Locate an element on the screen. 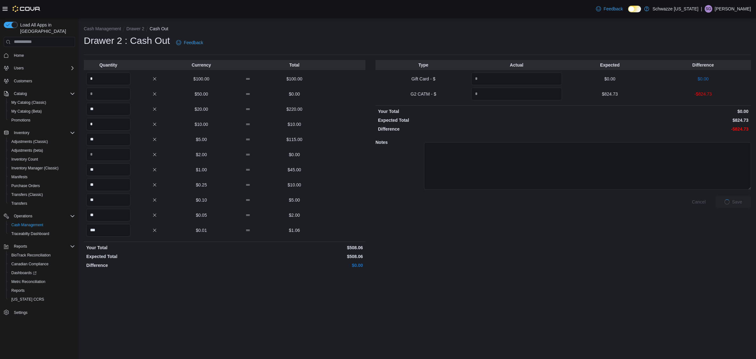  button: Operations is located at coordinates (39, 216).